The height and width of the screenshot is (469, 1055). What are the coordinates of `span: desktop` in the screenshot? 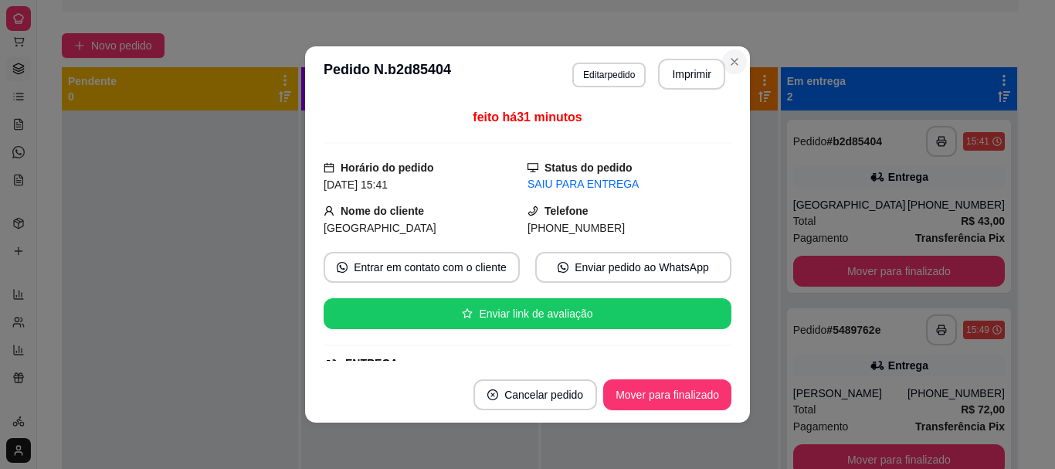 It's located at (533, 168).